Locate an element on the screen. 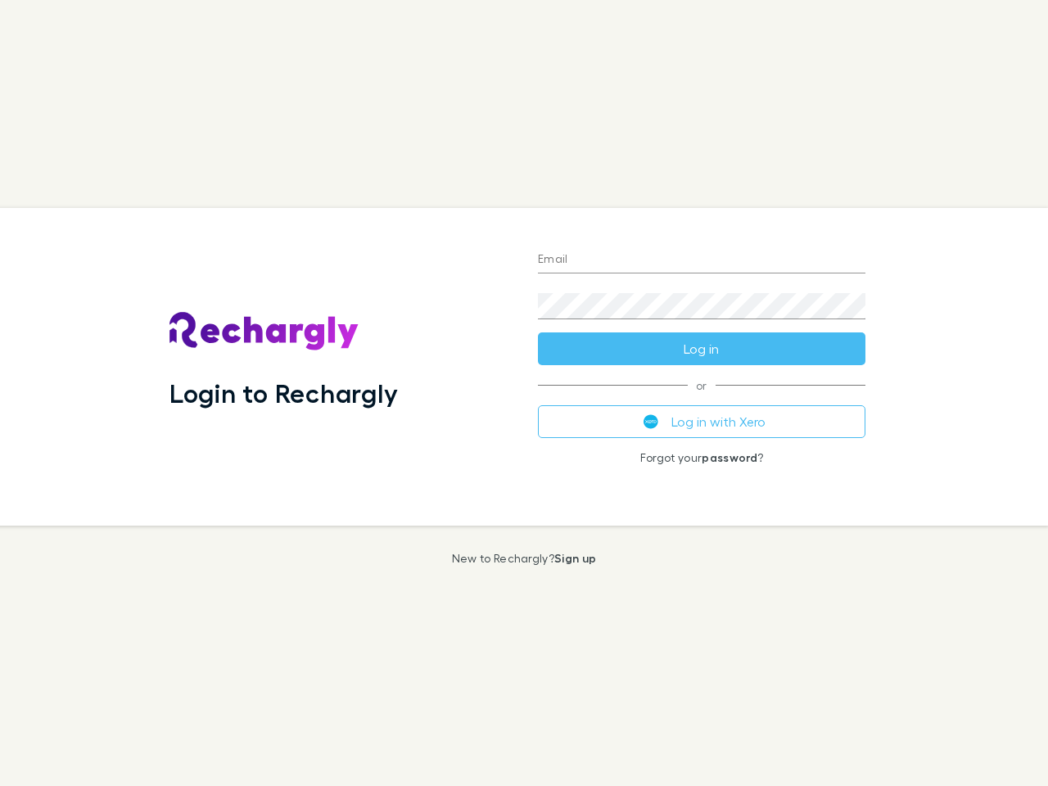  button: Log in with Xero is located at coordinates (702, 422).